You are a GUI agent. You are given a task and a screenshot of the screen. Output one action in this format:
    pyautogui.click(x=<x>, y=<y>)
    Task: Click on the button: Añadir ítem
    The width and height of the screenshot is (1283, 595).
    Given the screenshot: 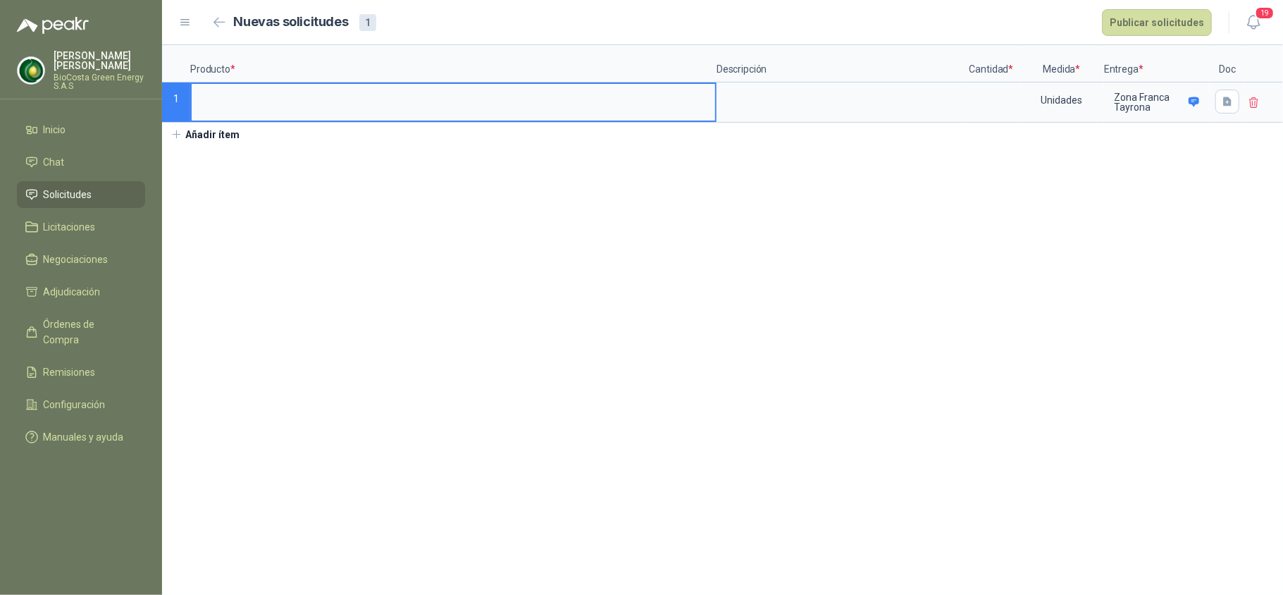 What is the action you would take?
    pyautogui.click(x=205, y=135)
    